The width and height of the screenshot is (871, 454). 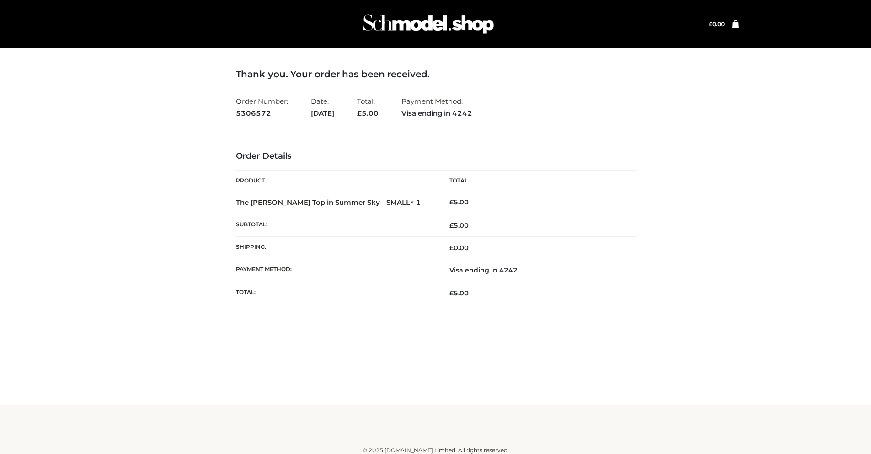 What do you see at coordinates (416, 202) in the screenshot?
I see `strong: × 1` at bounding box center [416, 202].